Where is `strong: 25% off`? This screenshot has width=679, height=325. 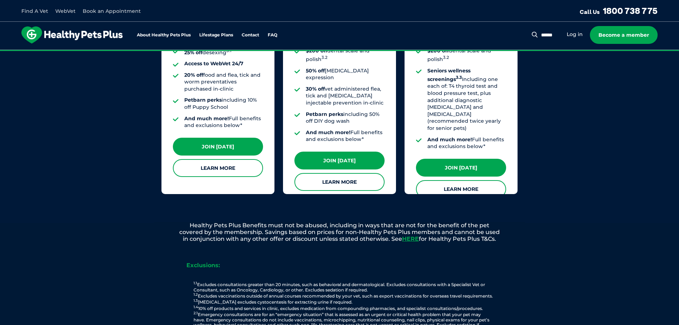 strong: 25% off is located at coordinates (193, 52).